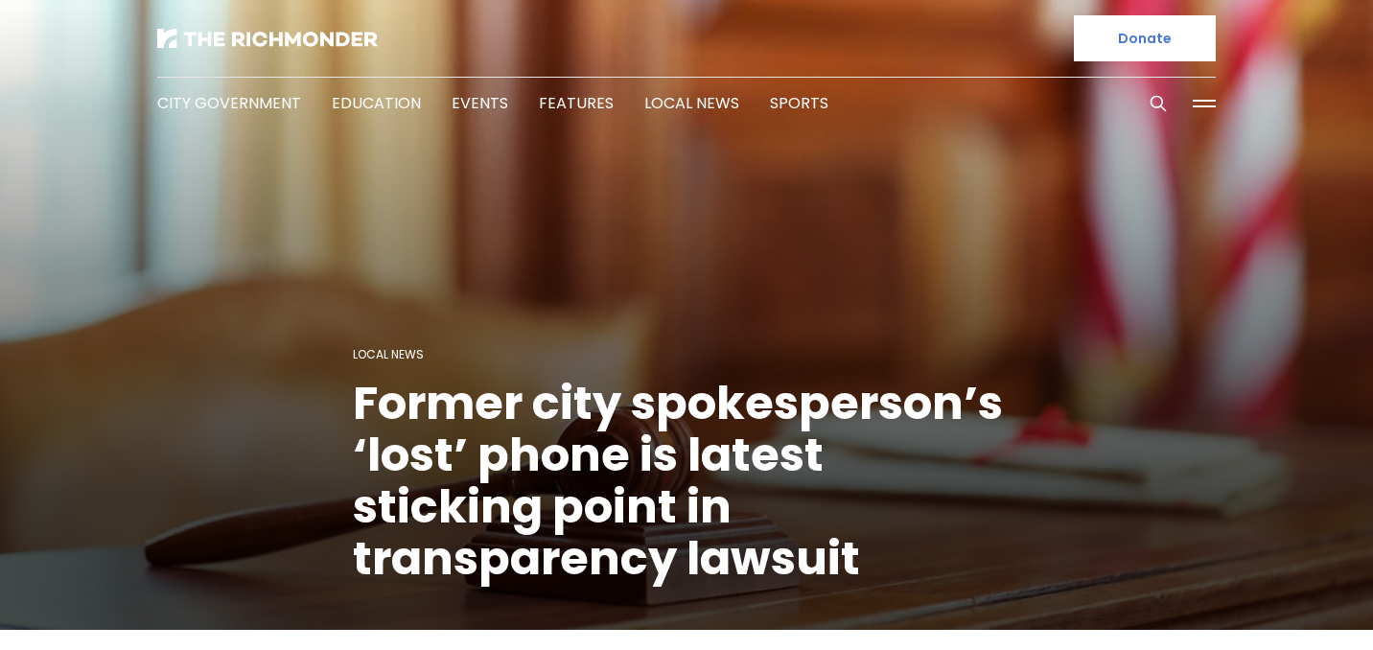 This screenshot has height=650, width=1373. What do you see at coordinates (1144, 38) in the screenshot?
I see `a: Donate` at bounding box center [1144, 38].